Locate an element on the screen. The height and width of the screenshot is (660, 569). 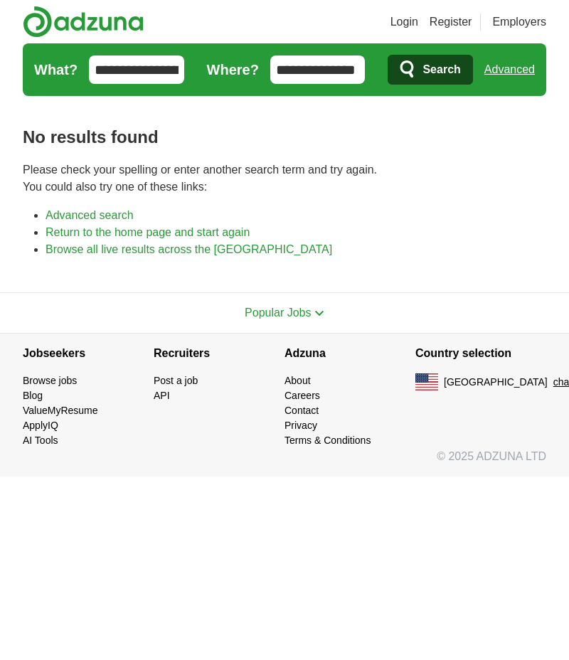
label: Where? is located at coordinates (232, 70).